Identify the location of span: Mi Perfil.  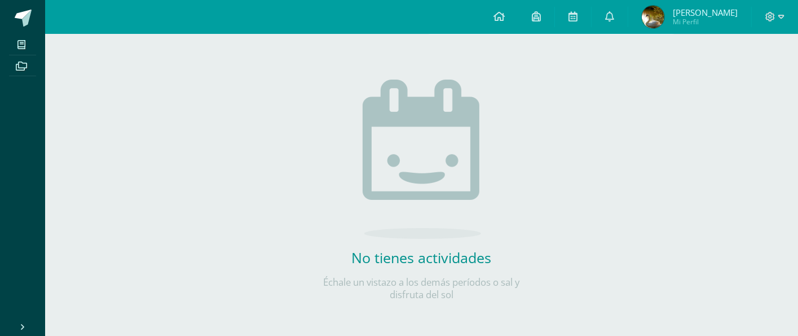
(705, 21).